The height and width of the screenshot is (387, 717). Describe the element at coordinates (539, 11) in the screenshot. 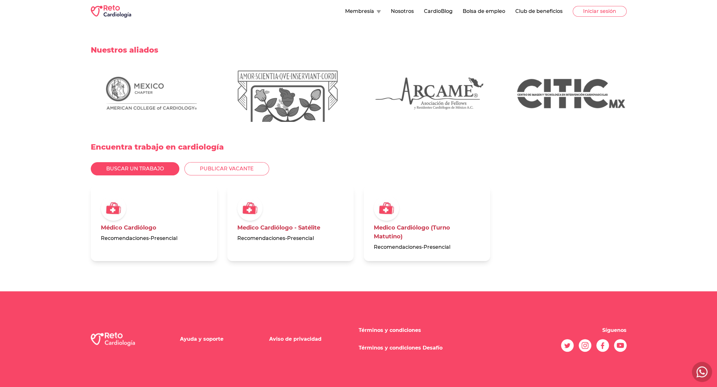

I see `button: Club de beneficios` at that location.